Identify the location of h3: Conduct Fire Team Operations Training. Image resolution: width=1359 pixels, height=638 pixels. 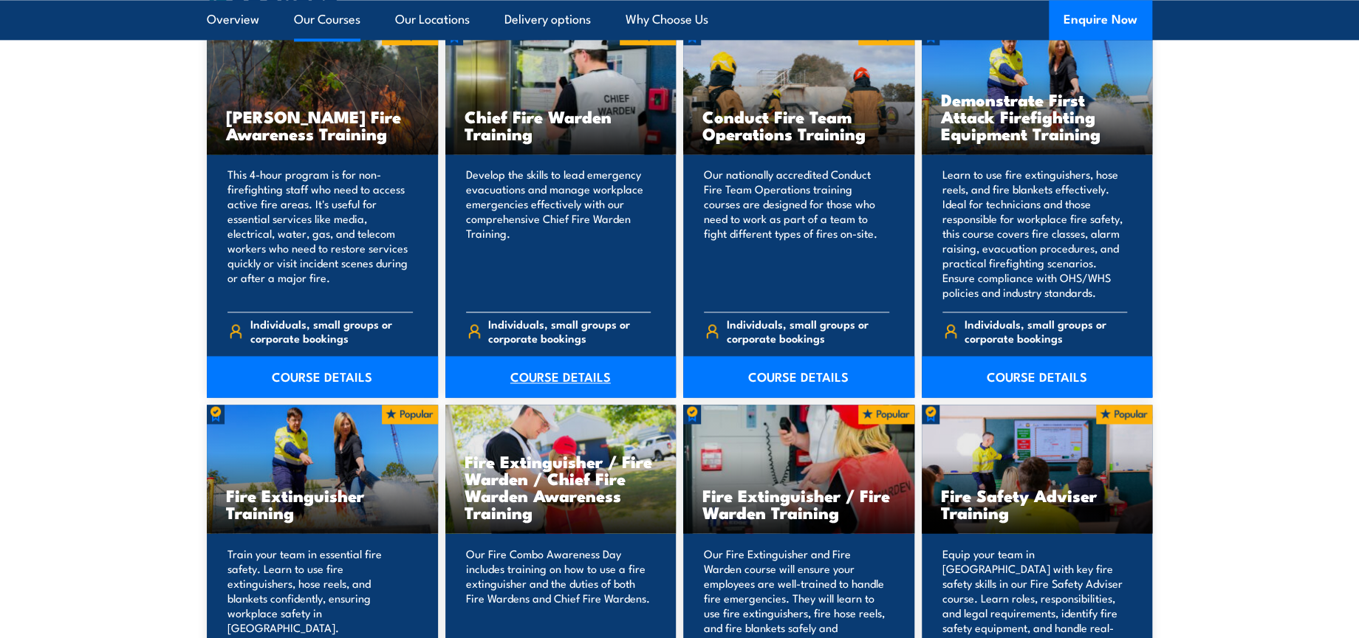
(798, 125).